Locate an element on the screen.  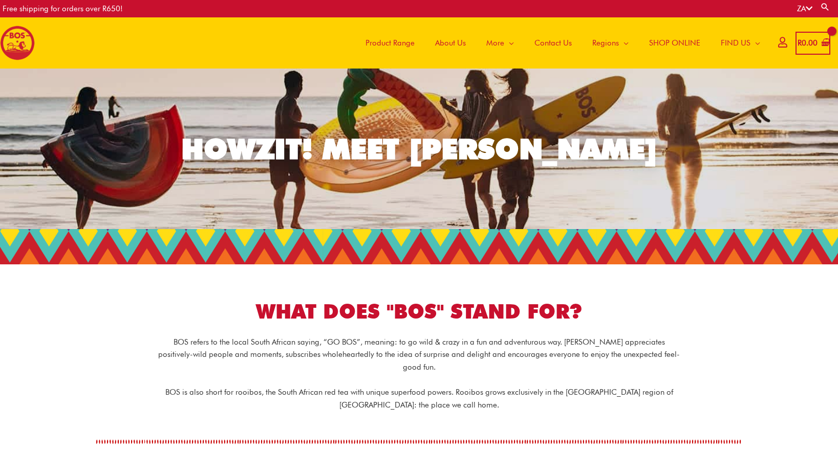
p: BOS refers to the local South African saying, “GO BOS”, meaning: to go wild & crazy in a fun and ... is located at coordinates (419, 355).